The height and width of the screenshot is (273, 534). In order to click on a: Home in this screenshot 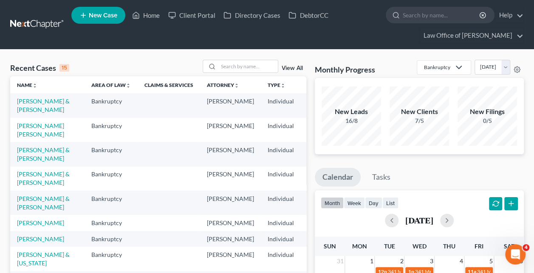, I will do `click(146, 15)`.